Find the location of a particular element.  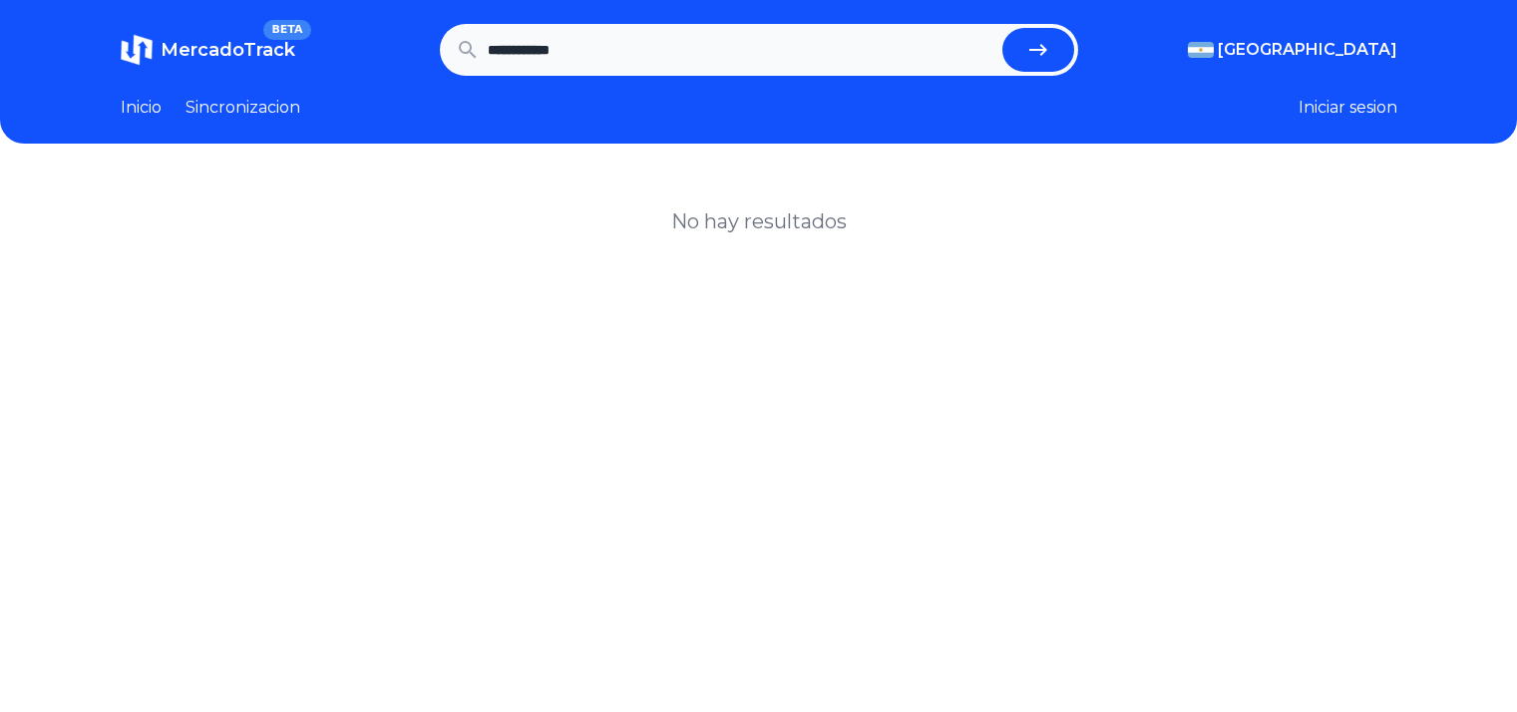

span: BETA is located at coordinates (286, 30).